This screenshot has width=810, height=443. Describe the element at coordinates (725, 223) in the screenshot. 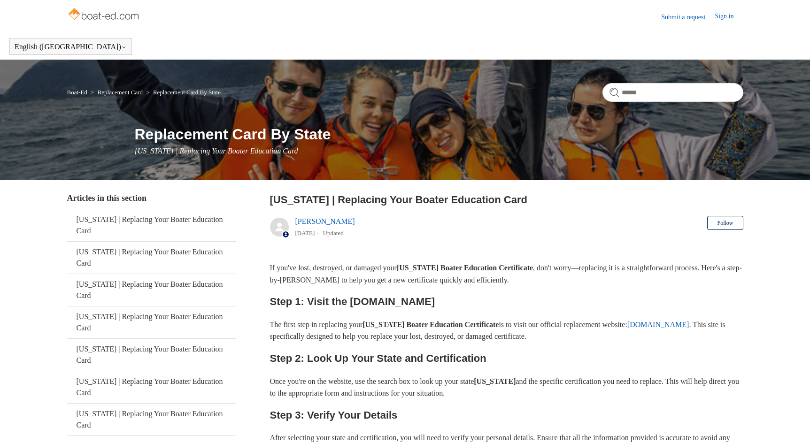

I see `button: Follow Article` at that location.